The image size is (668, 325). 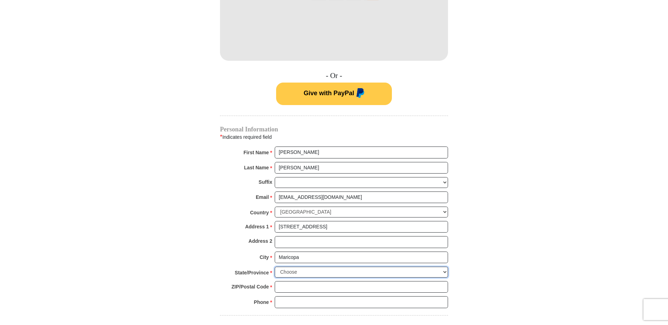 I want to click on strong: Country, so click(x=260, y=212).